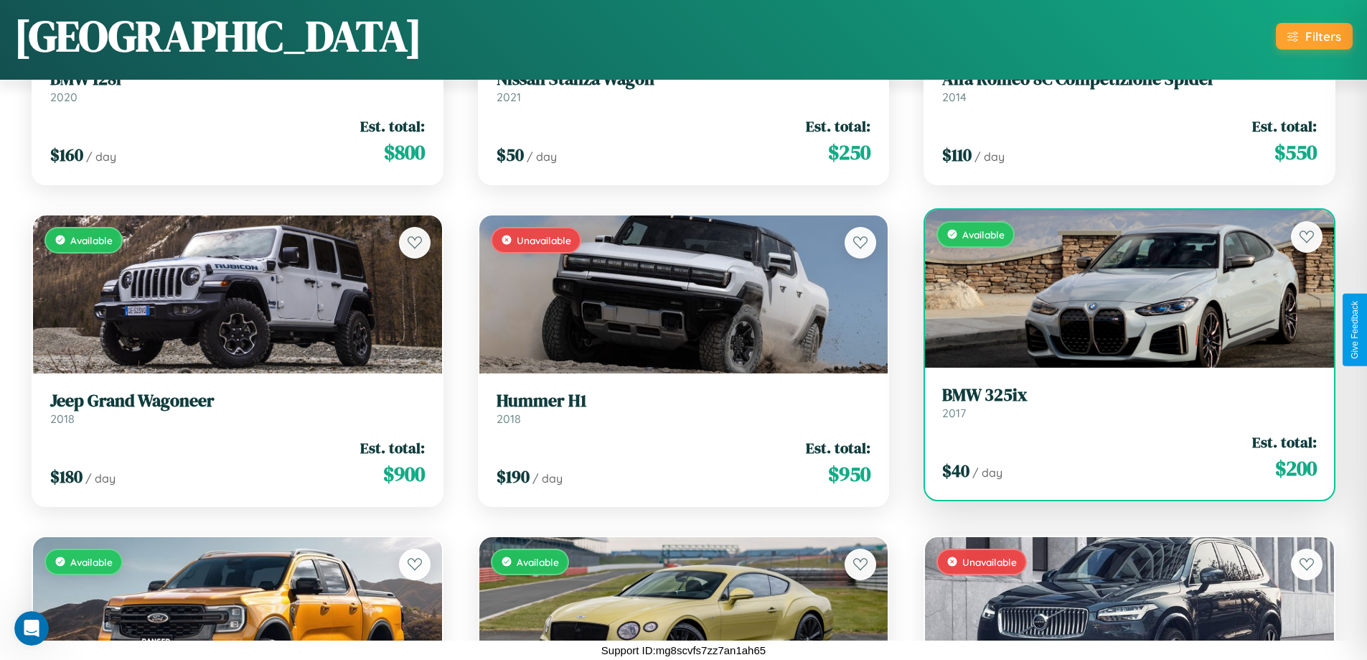  I want to click on div: Filters, so click(1323, 36).